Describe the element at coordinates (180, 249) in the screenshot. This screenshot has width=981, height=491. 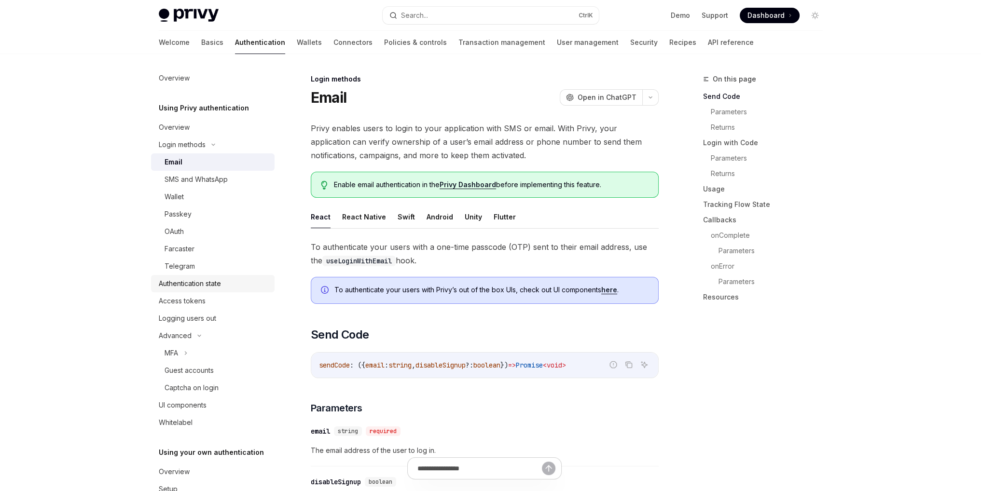
I see `div: Farcaster` at that location.